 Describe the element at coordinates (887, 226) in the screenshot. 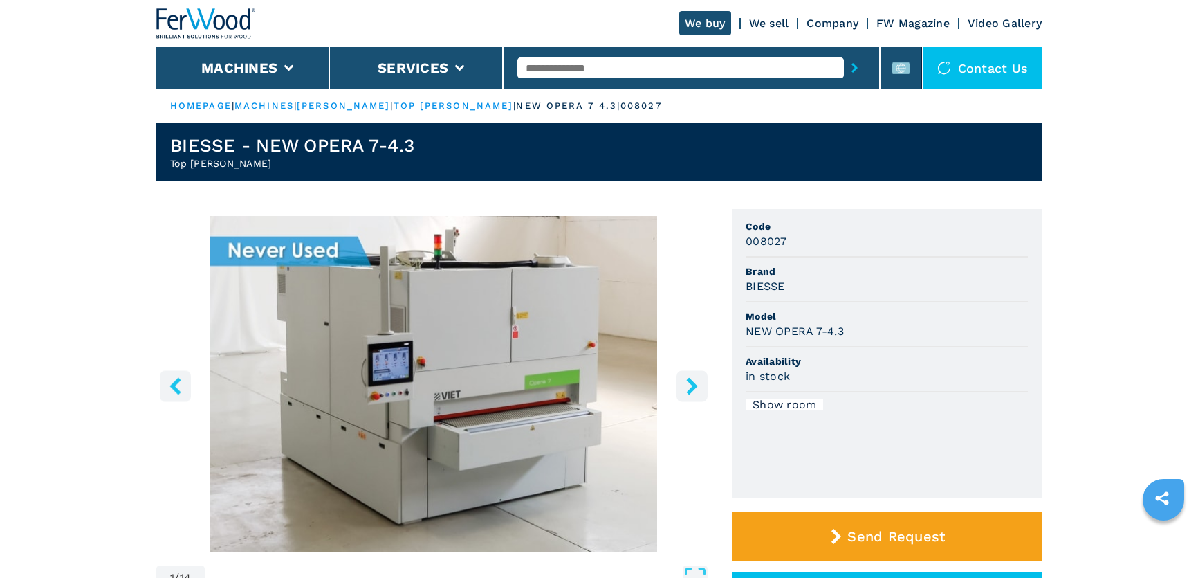

I see `span: Code` at that location.